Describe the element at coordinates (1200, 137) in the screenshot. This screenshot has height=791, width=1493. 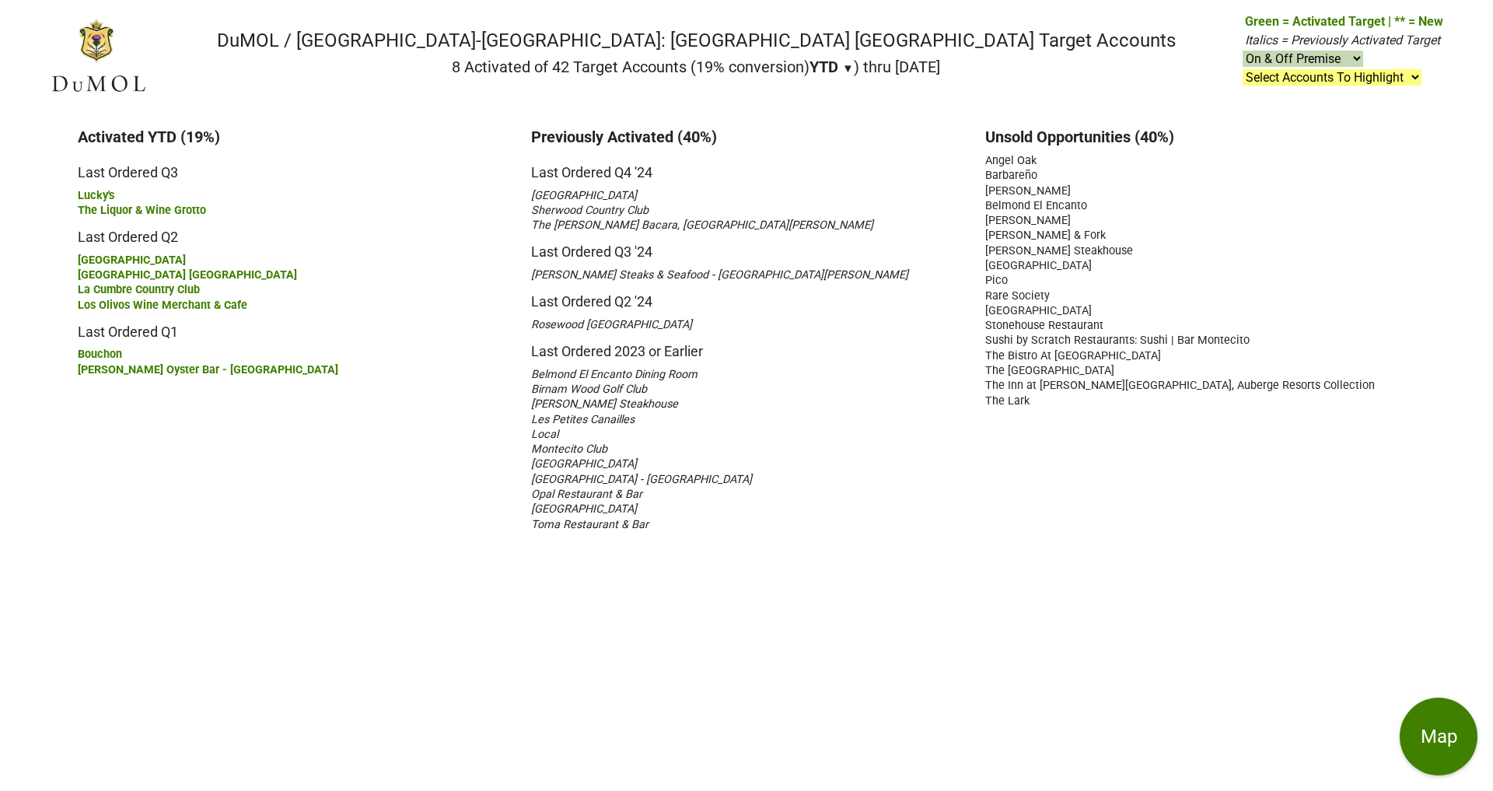
I see `h3: Unsold Opportunities (40%)` at that location.